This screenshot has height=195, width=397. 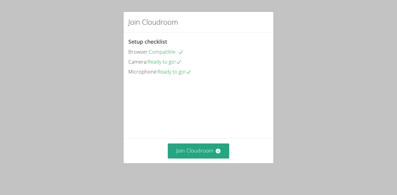 I want to click on button: Join Cloudroom, so click(x=199, y=151).